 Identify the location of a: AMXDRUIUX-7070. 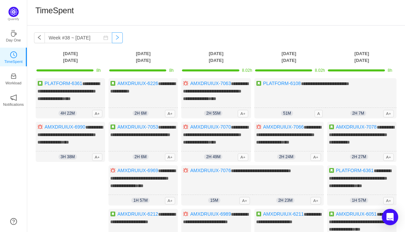
(210, 127).